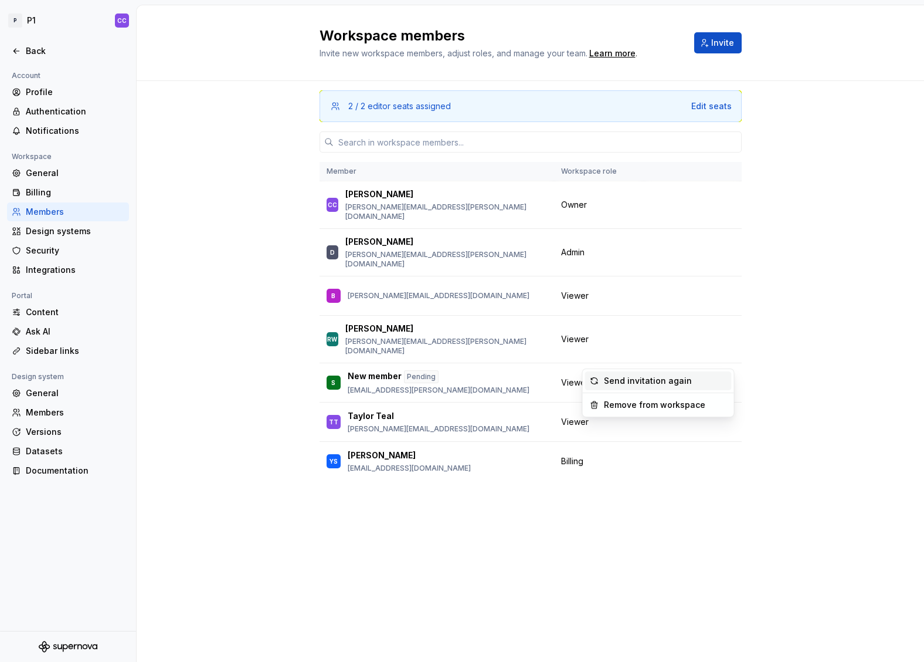  Describe the element at coordinates (75, 312) in the screenshot. I see `div: Content` at that location.